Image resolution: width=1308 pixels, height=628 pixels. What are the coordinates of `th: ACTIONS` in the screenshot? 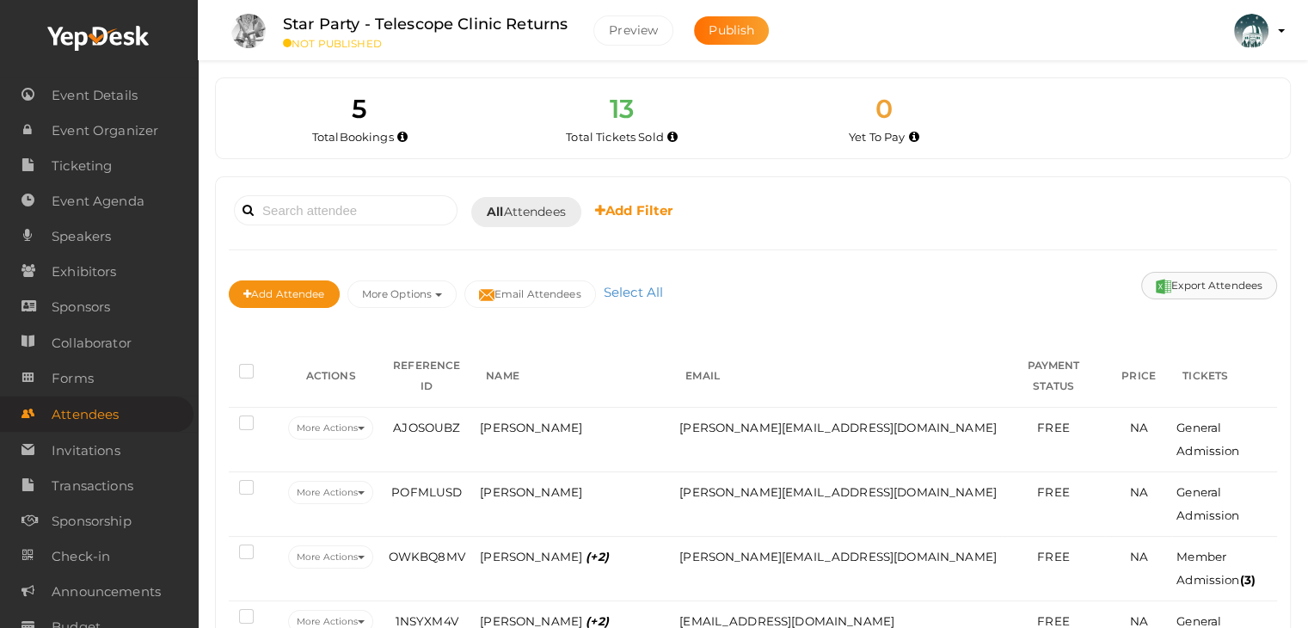 It's located at (330, 376).